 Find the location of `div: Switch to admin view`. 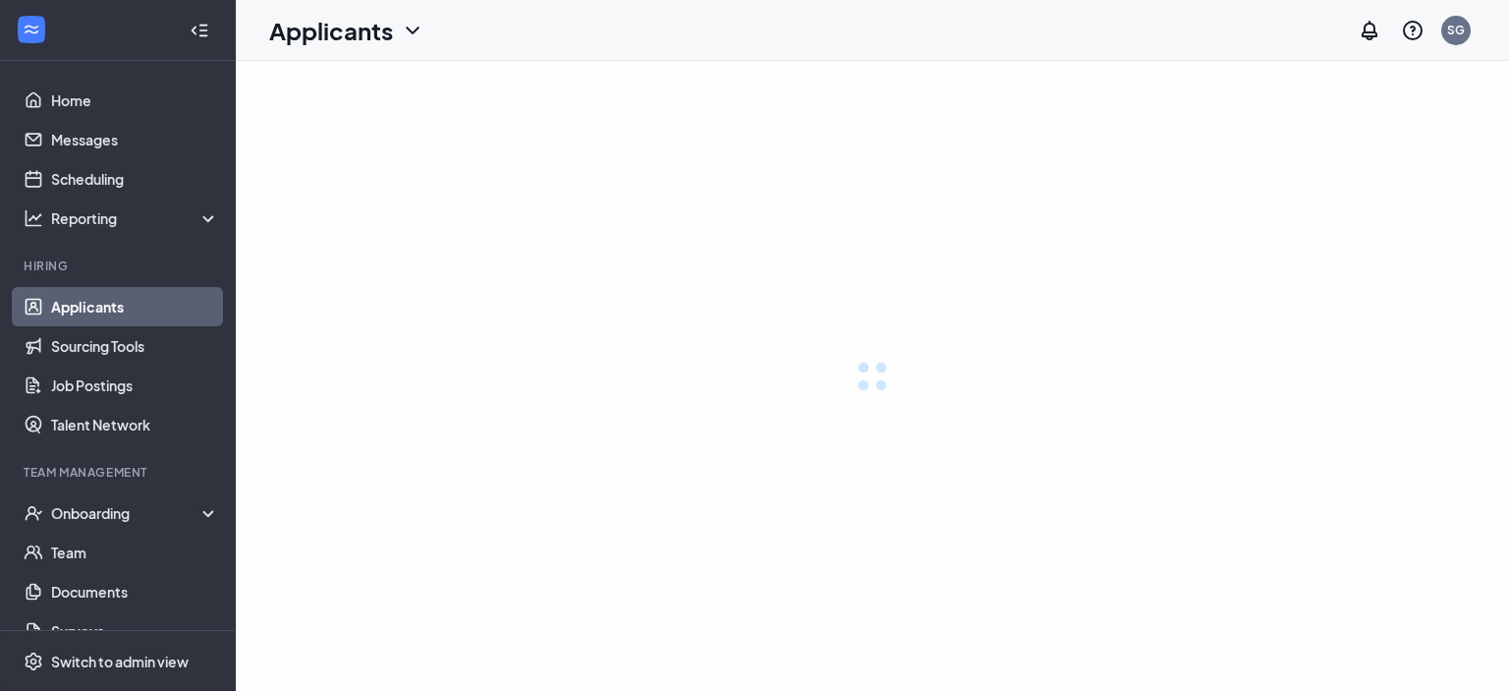

div: Switch to admin view is located at coordinates (120, 661).